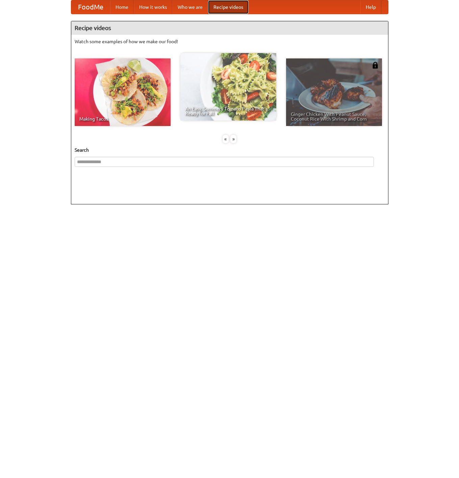 This screenshot has width=459, height=478. Describe the element at coordinates (230, 42) in the screenshot. I see `p: Watch some examples of how we make our food!` at that location.